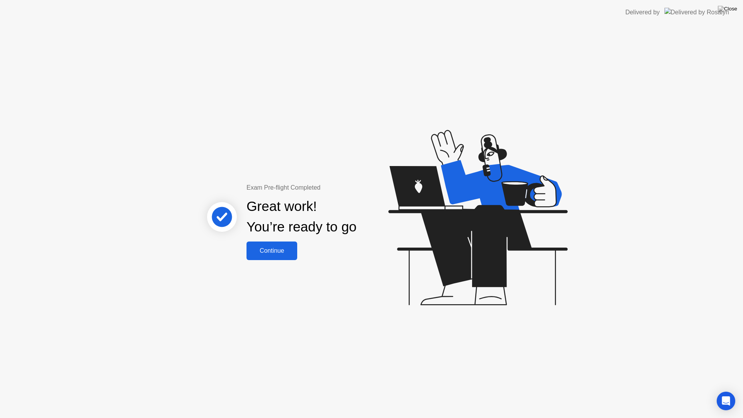 The width and height of the screenshot is (743, 418). What do you see at coordinates (272, 251) in the screenshot?
I see `button: Continue` at bounding box center [272, 251].